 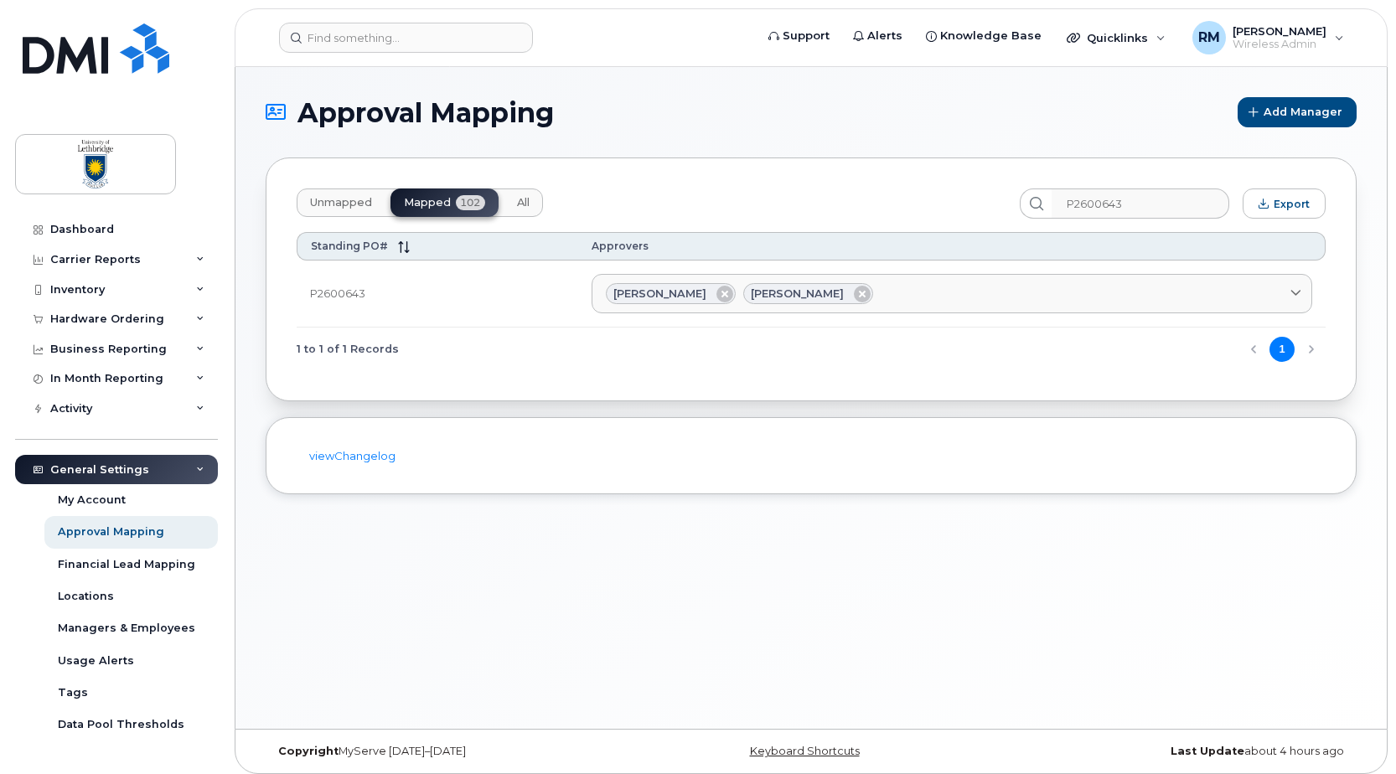 What do you see at coordinates (620, 245) in the screenshot?
I see `span: Approvers` at bounding box center [620, 245].